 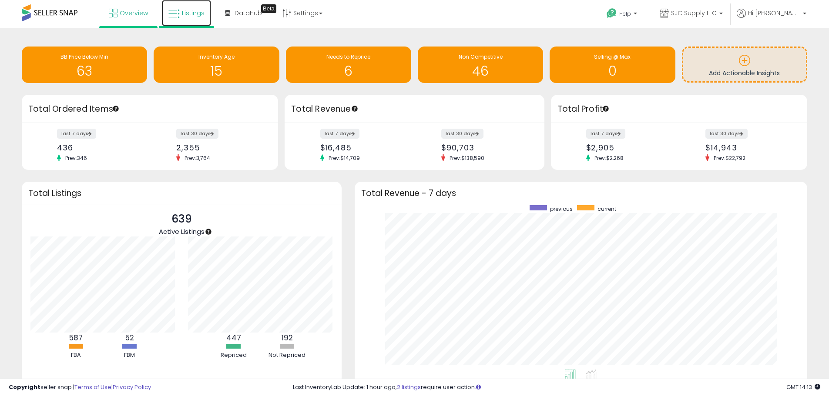 I want to click on span: current, so click(x=607, y=209).